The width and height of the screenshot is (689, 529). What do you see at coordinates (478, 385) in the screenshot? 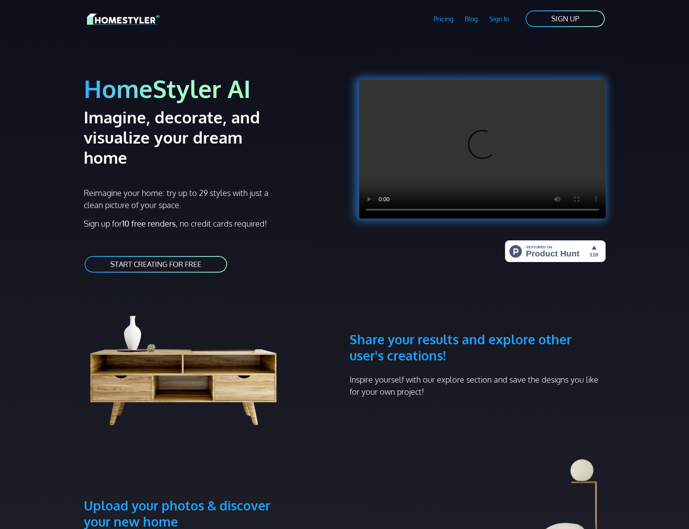
I see `p: Inspire yourself with our explore section and save the designs you like for your own project!` at bounding box center [478, 385].